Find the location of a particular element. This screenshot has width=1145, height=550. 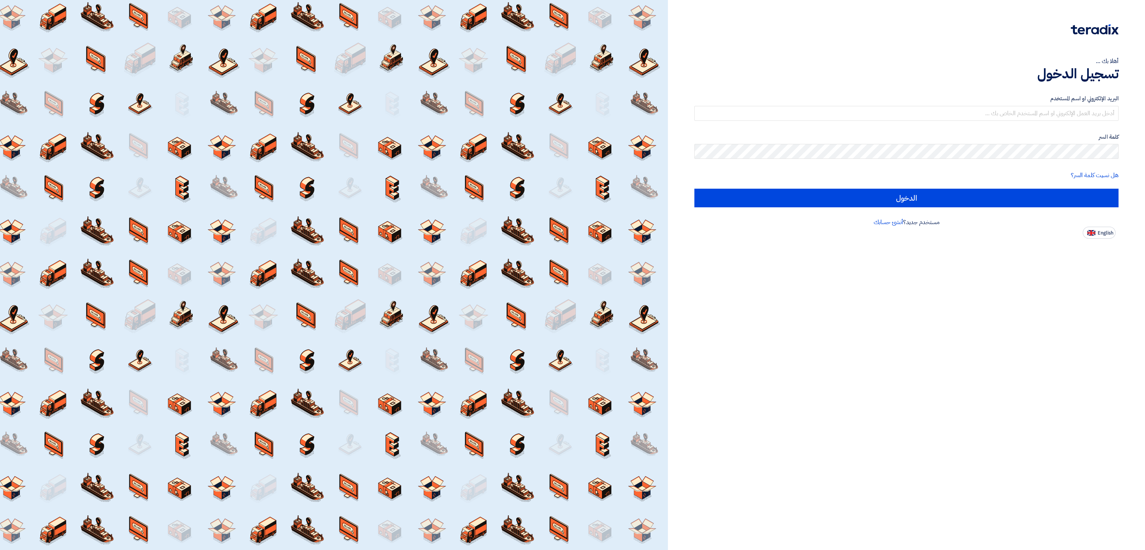

input: أدخل بريد العمل الإلكتروني او اسم المستخدم الخاص بك ... is located at coordinates (907, 113).